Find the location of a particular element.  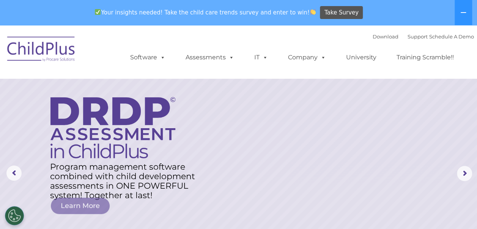

a: Software is located at coordinates (148, 57).